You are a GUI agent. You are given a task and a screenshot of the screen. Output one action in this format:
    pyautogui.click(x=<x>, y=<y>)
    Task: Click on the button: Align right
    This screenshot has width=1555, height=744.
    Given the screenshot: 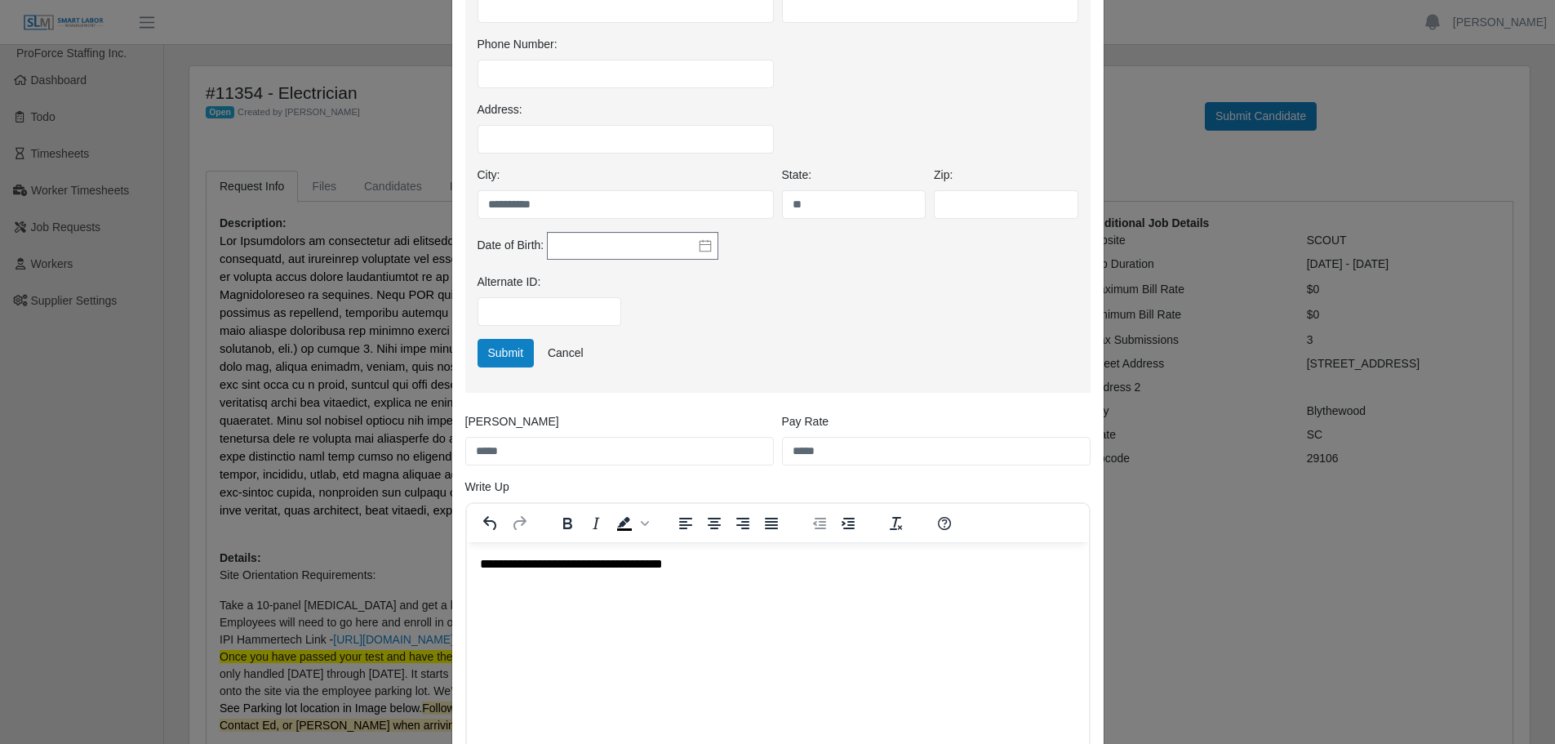 What is the action you would take?
    pyautogui.click(x=743, y=523)
    